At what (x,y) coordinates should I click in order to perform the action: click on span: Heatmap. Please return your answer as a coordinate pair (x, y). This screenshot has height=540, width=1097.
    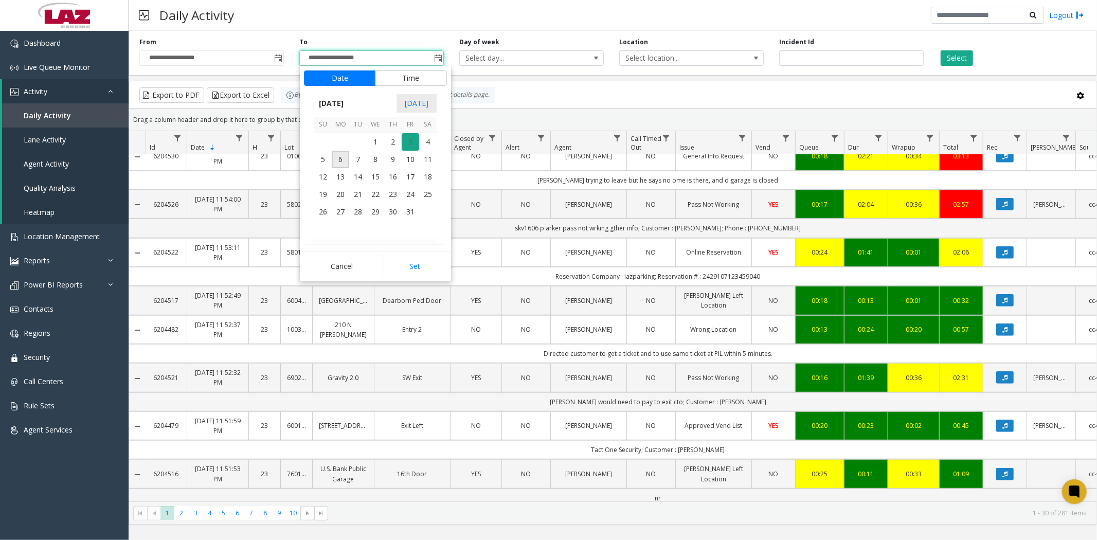
    Looking at the image, I should click on (39, 212).